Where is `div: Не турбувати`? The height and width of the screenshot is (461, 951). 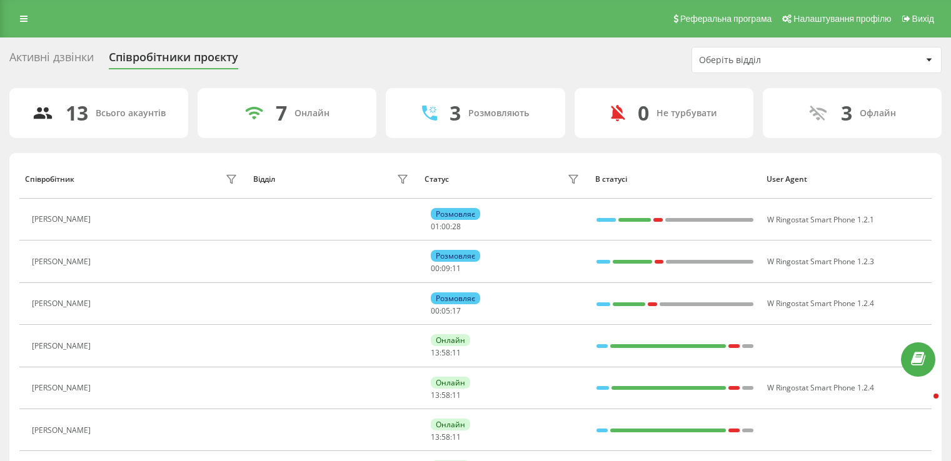 div: Не турбувати is located at coordinates (687, 113).